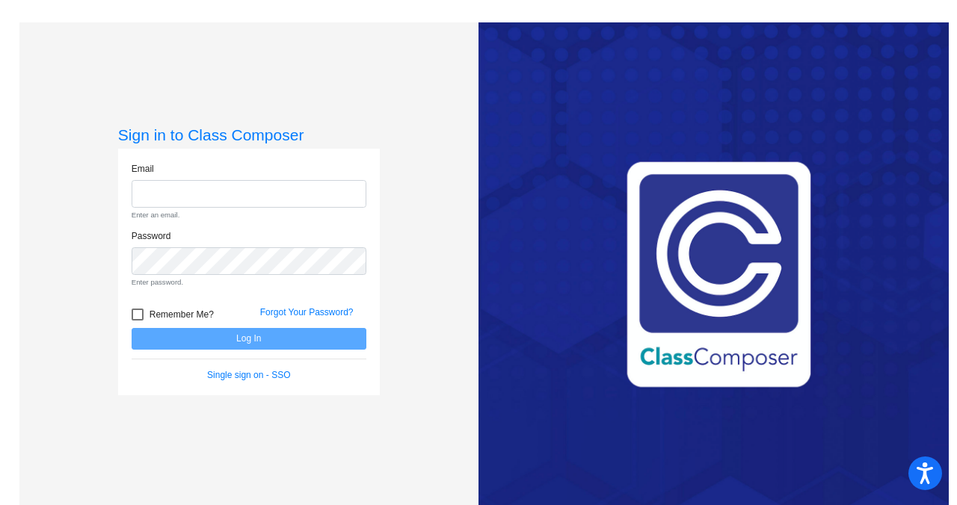 The height and width of the screenshot is (505, 957). I want to click on h3: Sign in to Class Composer, so click(249, 135).